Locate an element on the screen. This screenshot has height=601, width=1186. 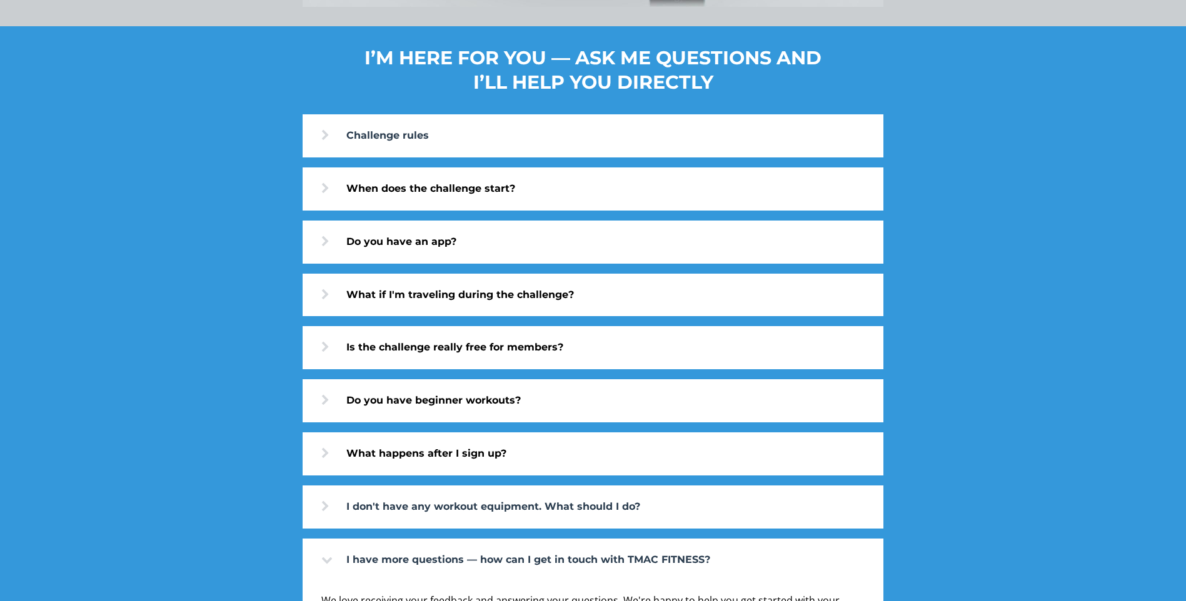
a: When does the challenge start? is located at coordinates (593, 189).